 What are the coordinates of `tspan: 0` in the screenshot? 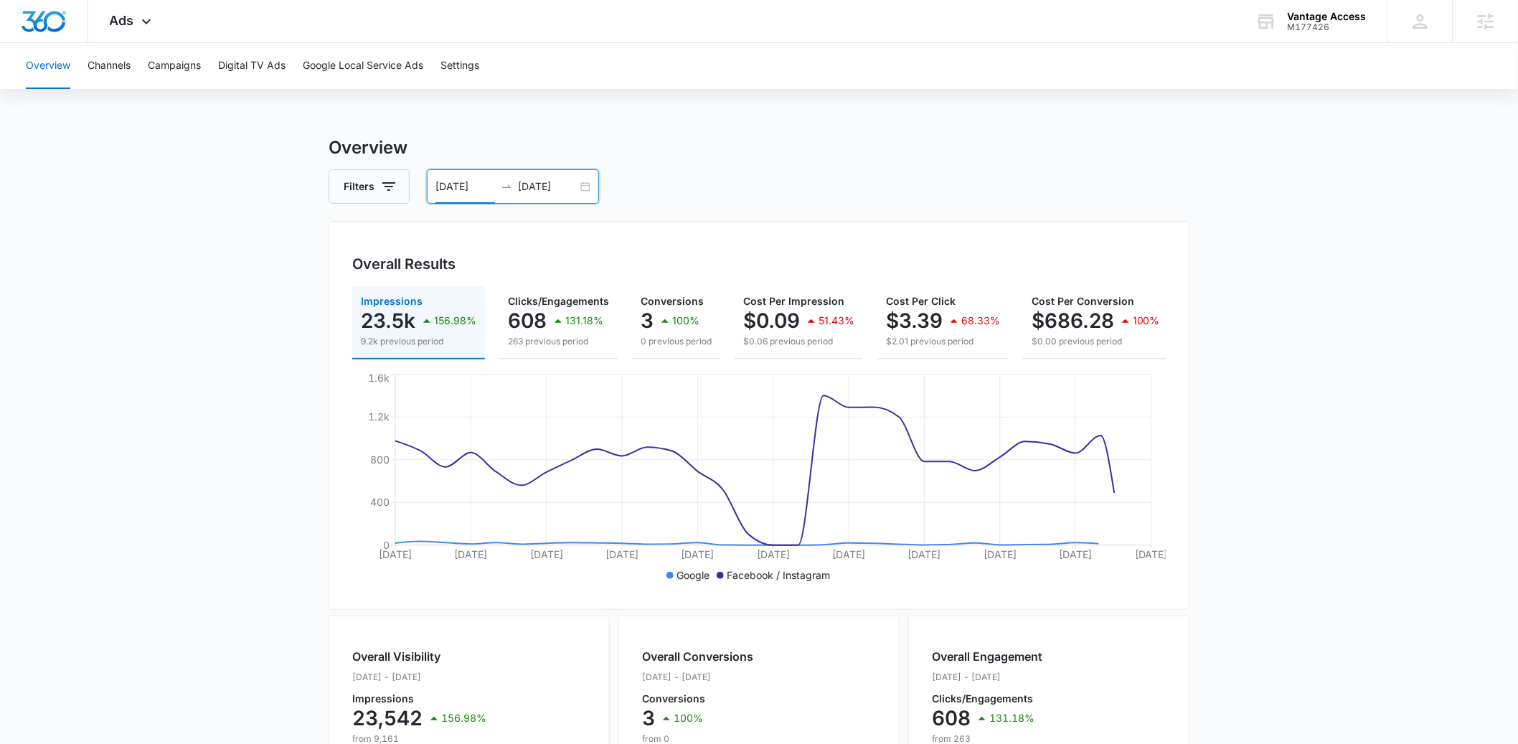 It's located at (386, 544).